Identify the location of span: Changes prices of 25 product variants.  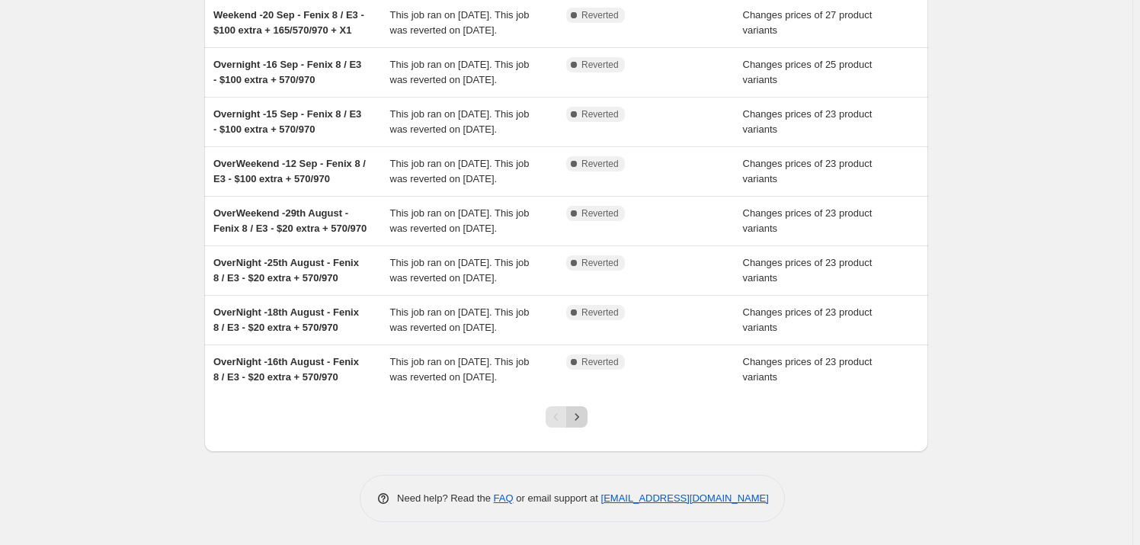
(807, 72).